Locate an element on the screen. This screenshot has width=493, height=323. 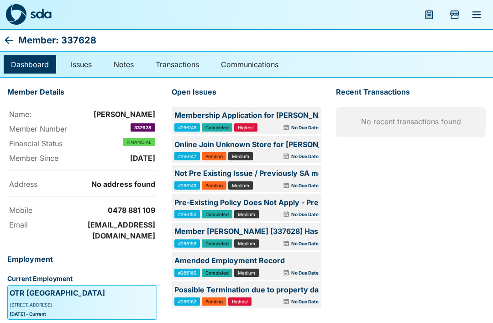
span: #266158 is located at coordinates (187, 243).